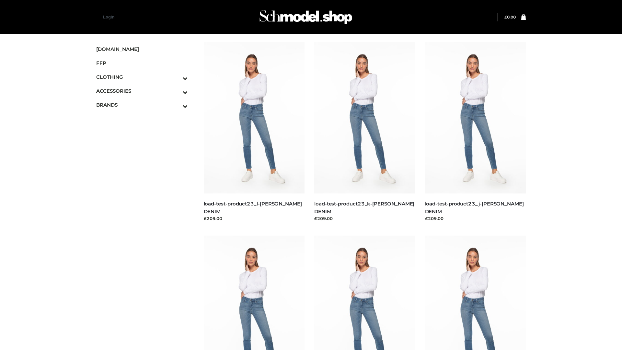  What do you see at coordinates (142, 105) in the screenshot?
I see `a: BRANDSToggle Submenu` at bounding box center [142, 105].